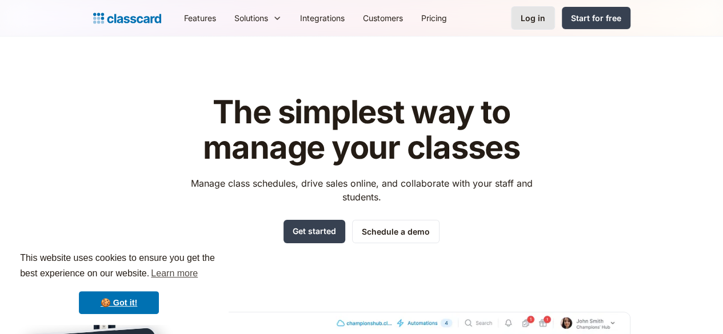 This screenshot has height=334, width=723. What do you see at coordinates (314, 232) in the screenshot?
I see `a: Get started` at bounding box center [314, 232].